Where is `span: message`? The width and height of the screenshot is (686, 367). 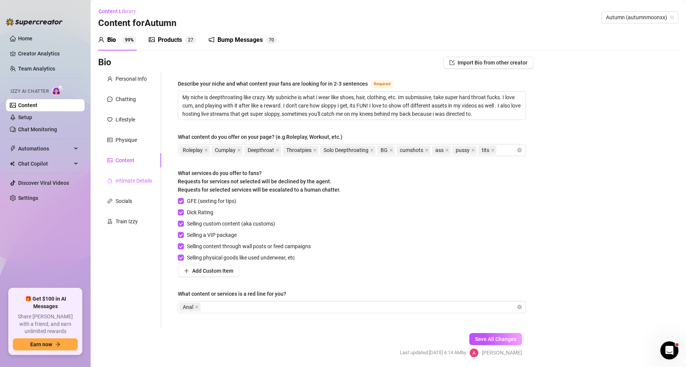
span: message is located at coordinates (110, 99).